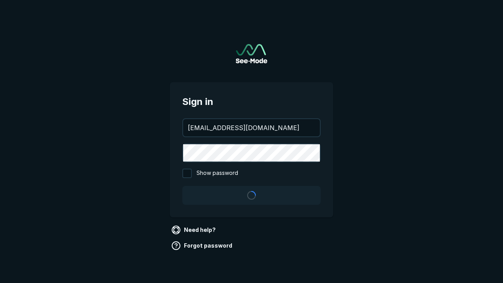 This screenshot has height=283, width=503. Describe the element at coordinates (203, 246) in the screenshot. I see `a: Forgot password` at that location.